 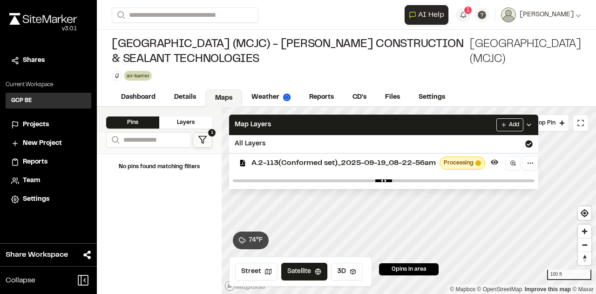 I want to click on button: Hide layer, so click(x=495, y=162).